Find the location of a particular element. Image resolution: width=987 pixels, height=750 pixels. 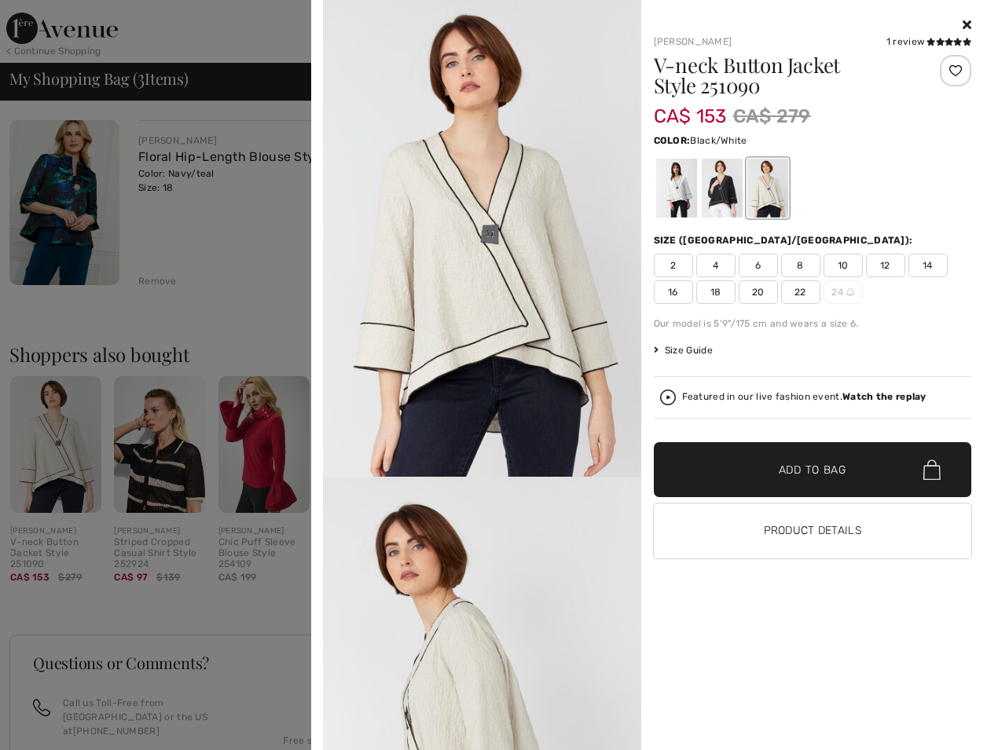

button: Product Details is located at coordinates (812, 531).